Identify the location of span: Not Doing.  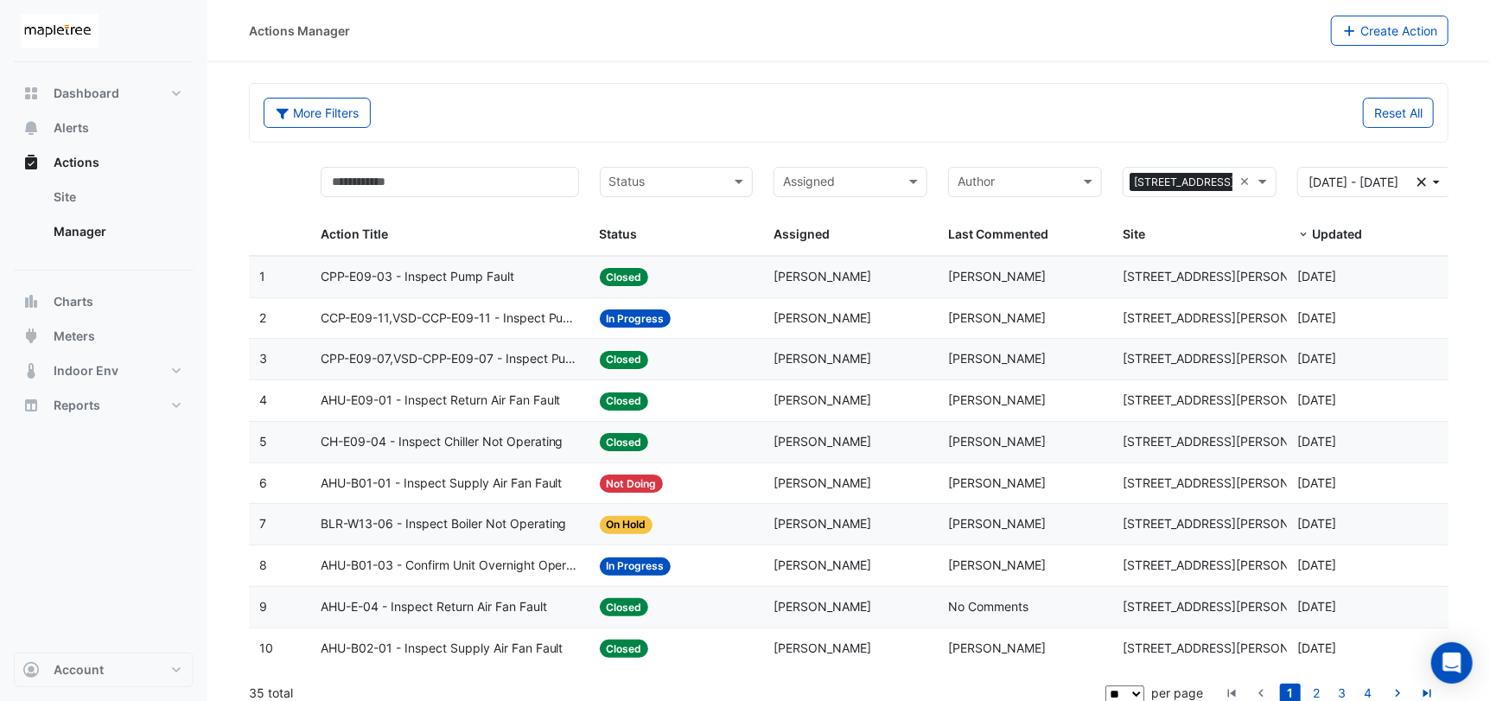
(632, 483).